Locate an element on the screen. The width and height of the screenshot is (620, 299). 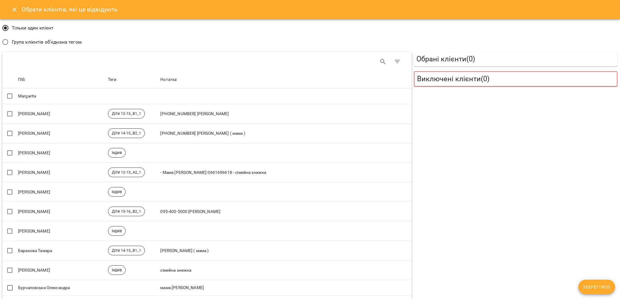
span: Діти 12-13_B1_1 is located at coordinates (126, 114).